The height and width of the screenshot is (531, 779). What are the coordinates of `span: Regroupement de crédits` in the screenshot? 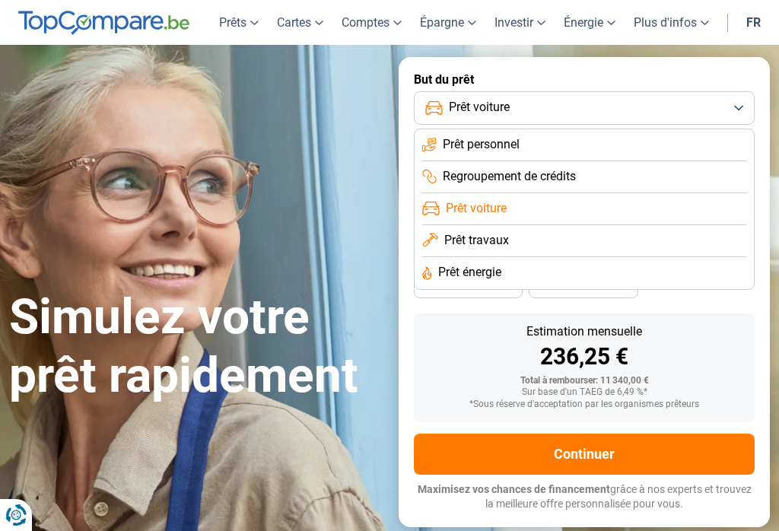 It's located at (509, 176).